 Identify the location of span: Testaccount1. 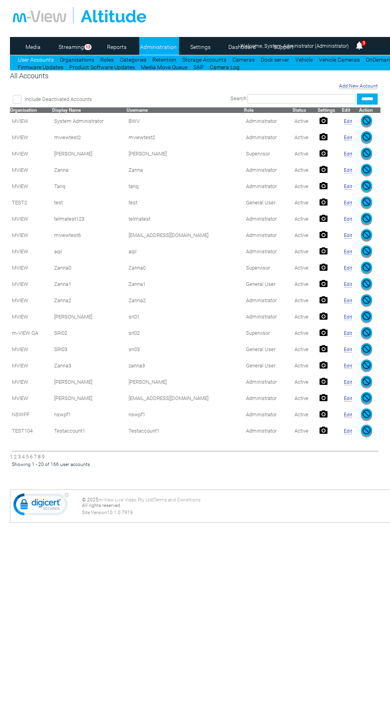
(144, 431).